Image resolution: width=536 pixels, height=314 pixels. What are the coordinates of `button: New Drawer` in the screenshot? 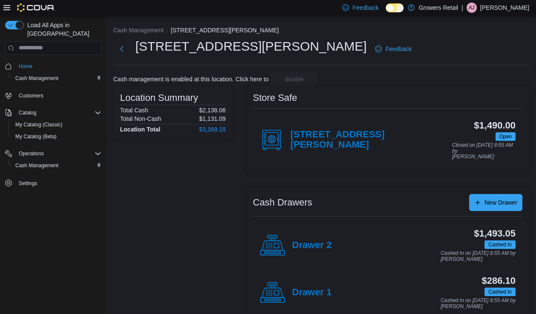 It's located at (496, 203).